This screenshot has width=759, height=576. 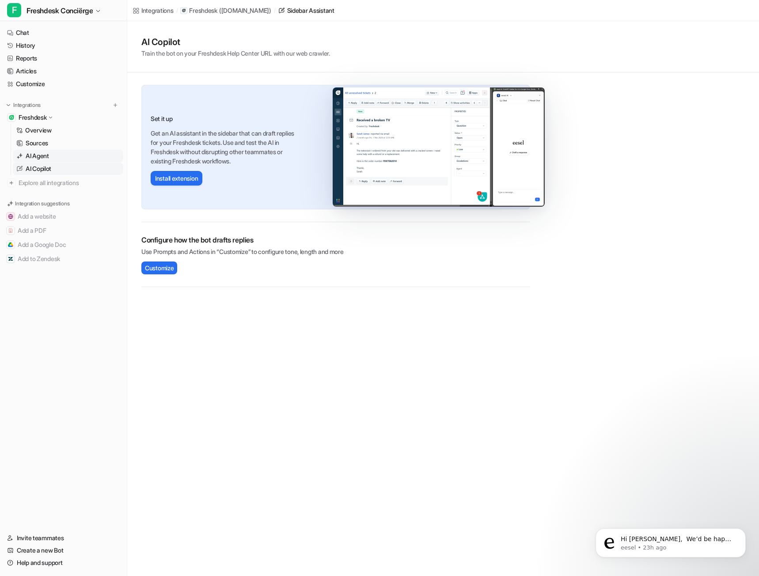 What do you see at coordinates (63, 259) in the screenshot?
I see `button: Add to ZendeskAdd to Zendesk` at bounding box center [63, 259].